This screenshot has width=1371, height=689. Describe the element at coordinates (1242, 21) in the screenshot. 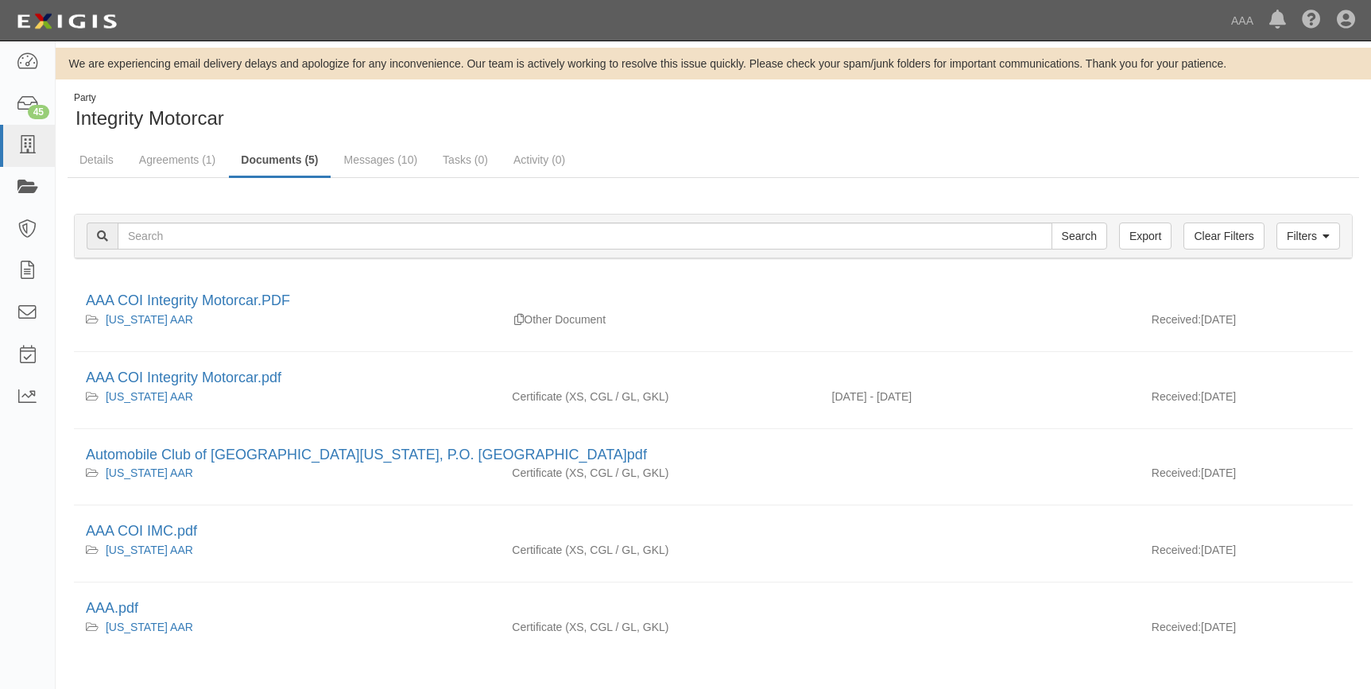

I see `a: AAA` at that location.